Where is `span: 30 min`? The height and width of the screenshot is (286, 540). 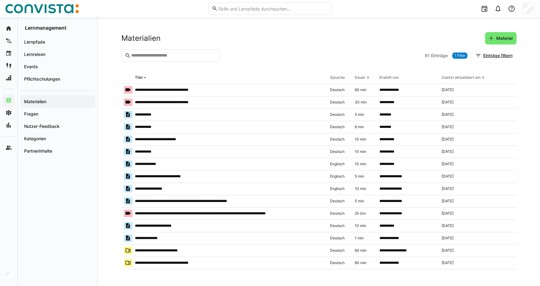
span: 30 min is located at coordinates (360, 102).